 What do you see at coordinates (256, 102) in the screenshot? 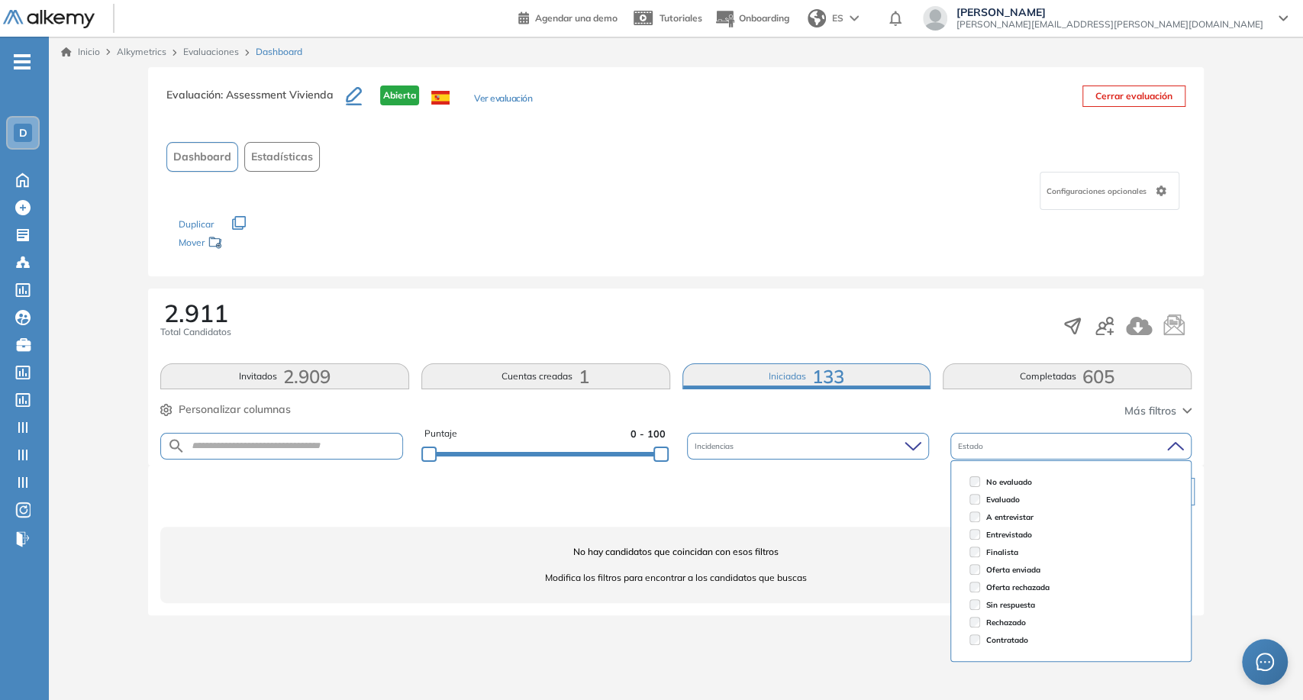
I see `h3: Evaluación` at bounding box center [256, 102].